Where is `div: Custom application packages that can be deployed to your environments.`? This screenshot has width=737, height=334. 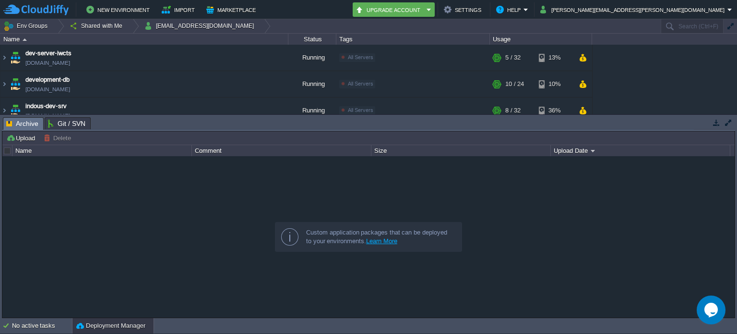
div: Custom application packages that can be deployed to your environments. is located at coordinates (380, 237).